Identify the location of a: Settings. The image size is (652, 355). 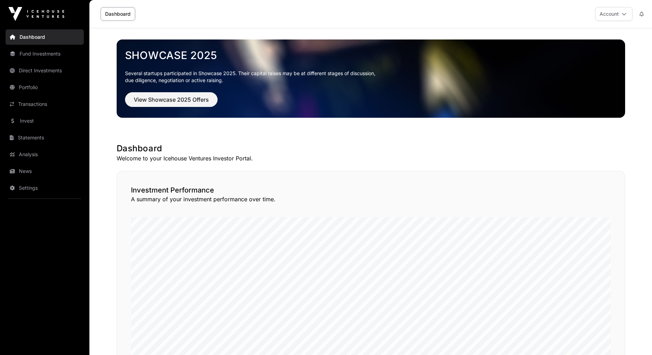
(45, 188).